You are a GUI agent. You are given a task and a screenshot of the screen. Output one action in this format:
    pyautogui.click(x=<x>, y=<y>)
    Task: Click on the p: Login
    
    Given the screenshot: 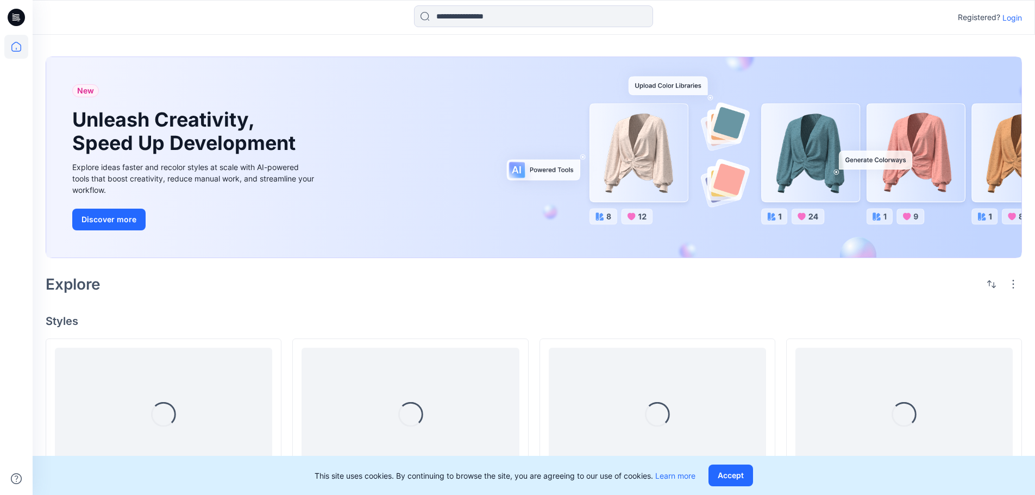 What is the action you would take?
    pyautogui.click(x=1012, y=17)
    